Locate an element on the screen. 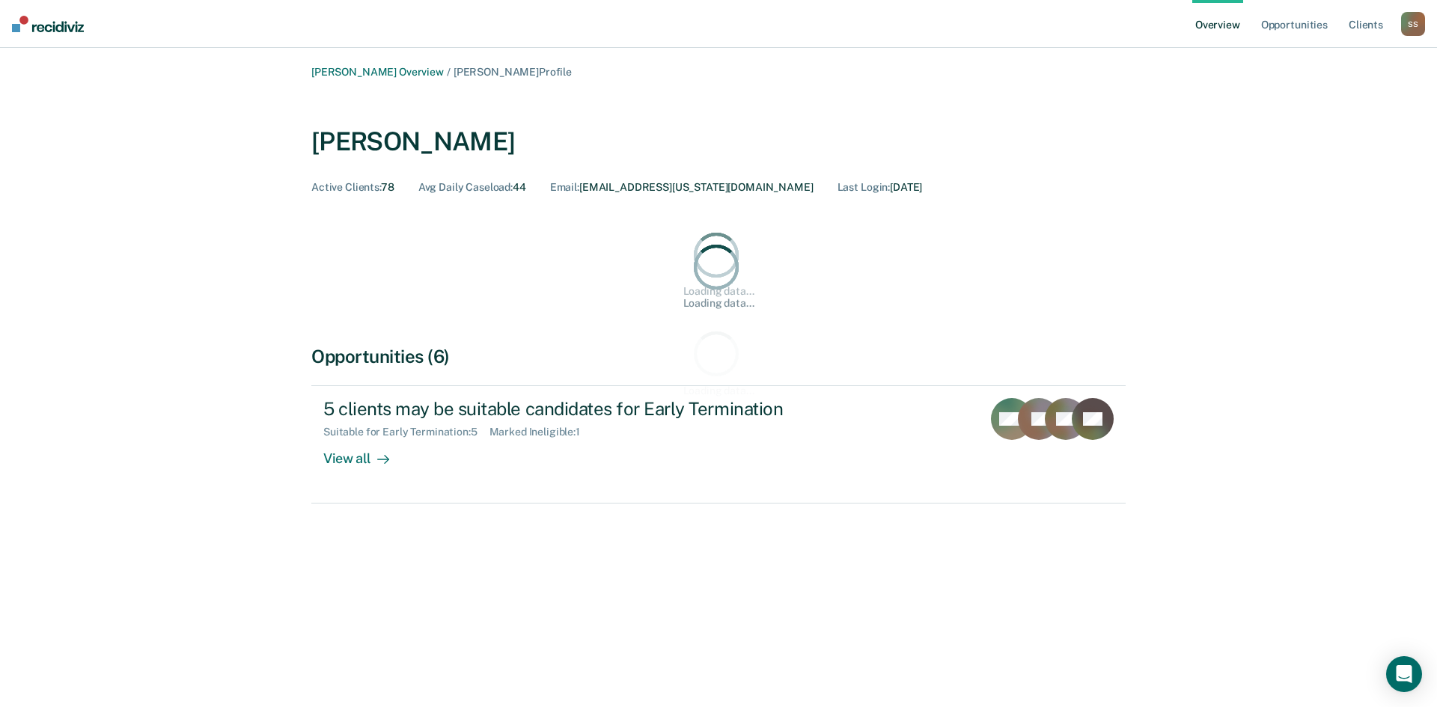  span: Avg Daily Caseload : is located at coordinates (466, 187).